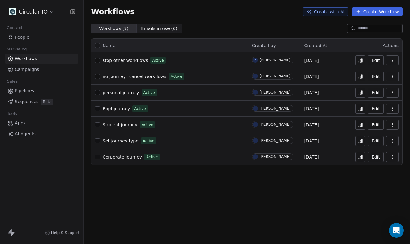 The height and width of the screenshot is (244, 410). Describe the element at coordinates (42, 69) in the screenshot. I see `a: Campaigns` at that location.